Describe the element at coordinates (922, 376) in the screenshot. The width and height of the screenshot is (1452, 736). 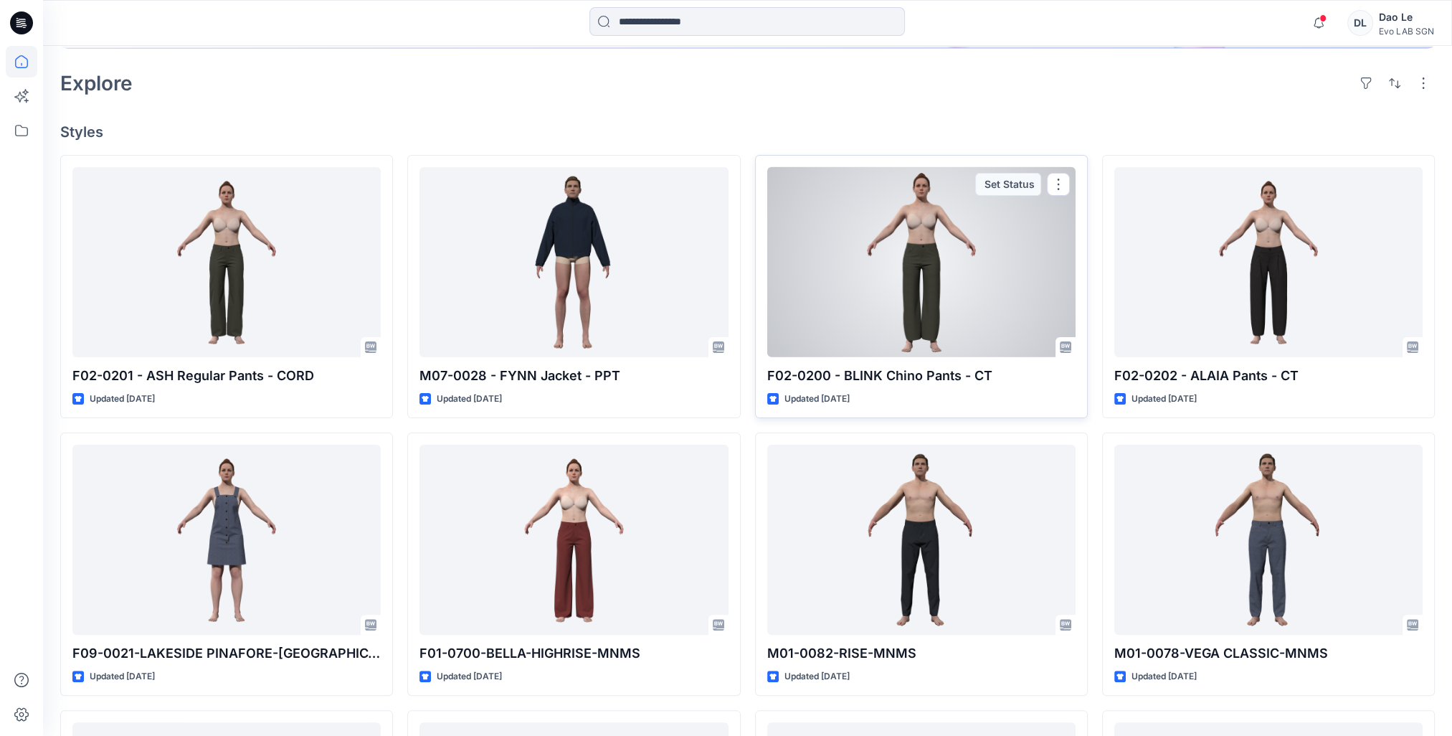
I see `p: F02-0200 - BLINK Chino Pants - CT` at that location.